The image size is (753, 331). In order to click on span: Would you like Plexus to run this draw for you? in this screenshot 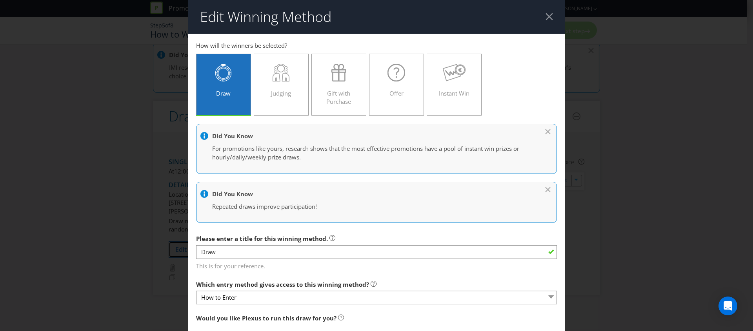, I will do `click(266, 318)`.